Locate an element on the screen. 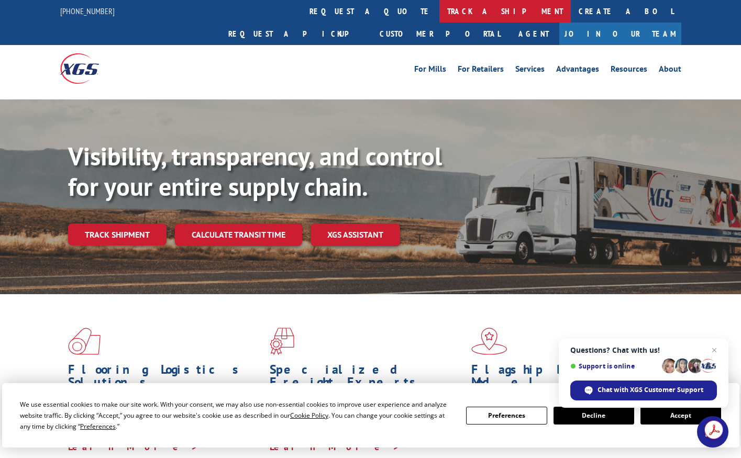 The height and width of the screenshot is (458, 741). span: Support is online is located at coordinates (614, 366).